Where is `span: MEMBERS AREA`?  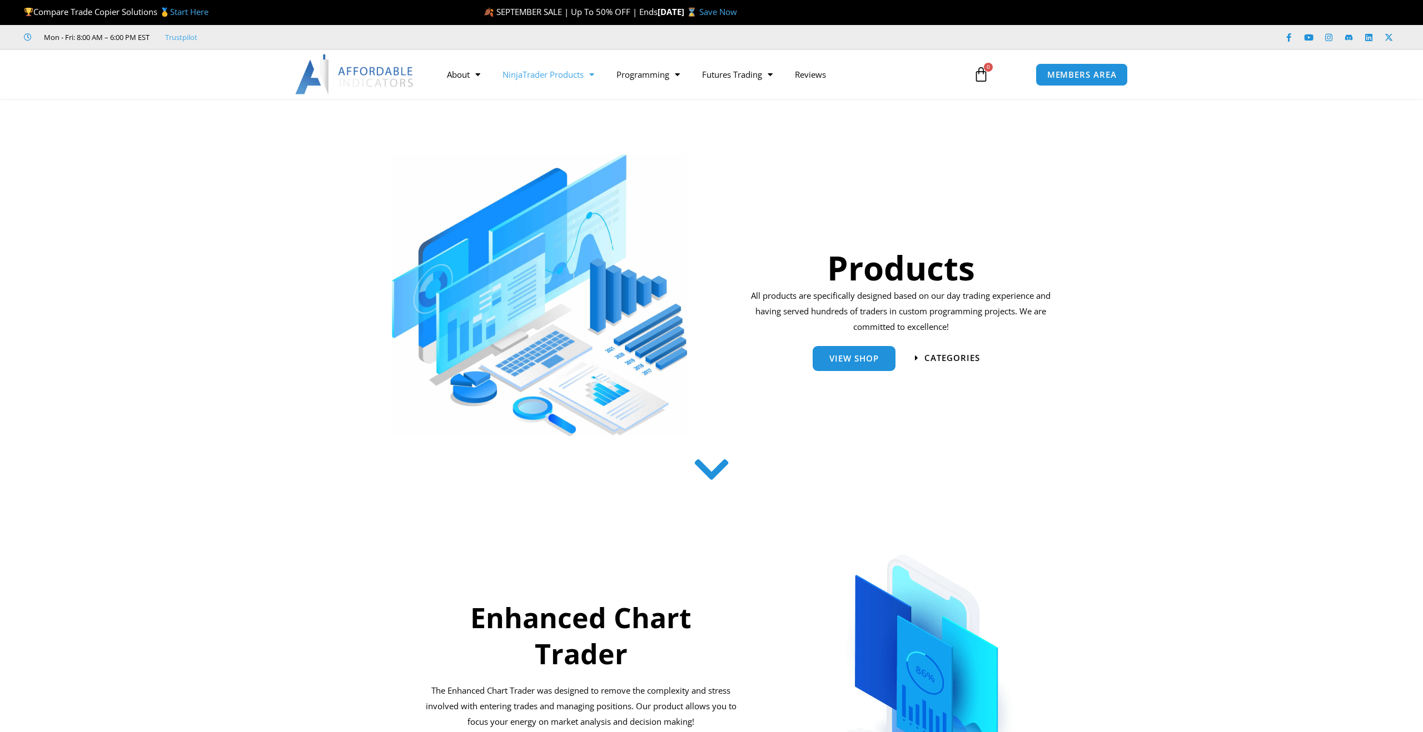
span: MEMBERS AREA is located at coordinates (1081, 74).